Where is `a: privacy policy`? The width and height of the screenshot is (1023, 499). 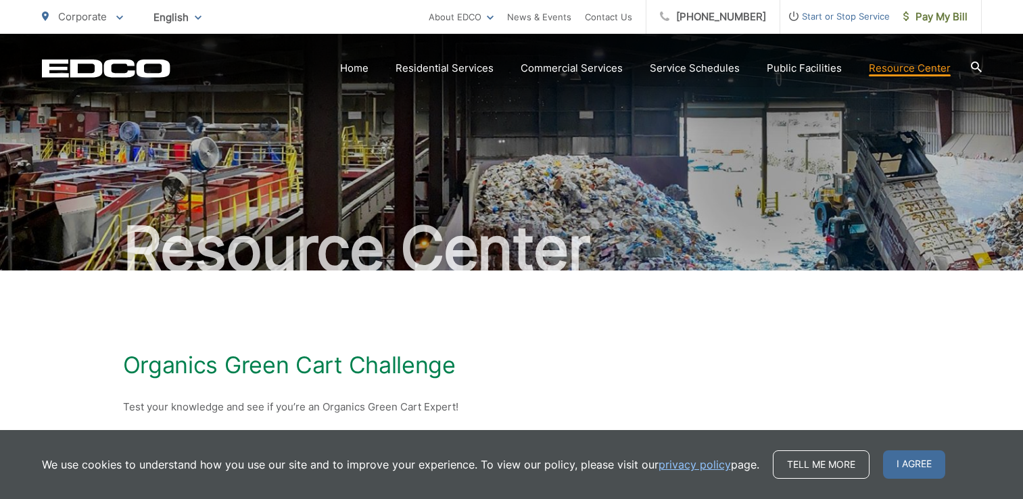
a: privacy policy is located at coordinates (694, 464).